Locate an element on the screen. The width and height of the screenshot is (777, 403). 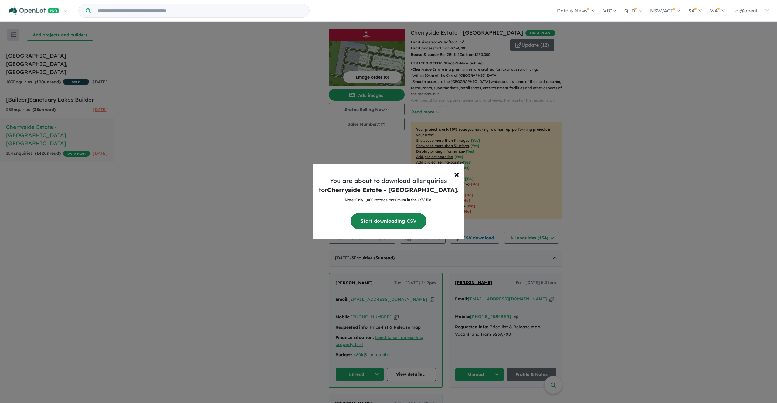
p: Note: Only 1,000 records maximum in the CSV file. is located at coordinates (389, 200).